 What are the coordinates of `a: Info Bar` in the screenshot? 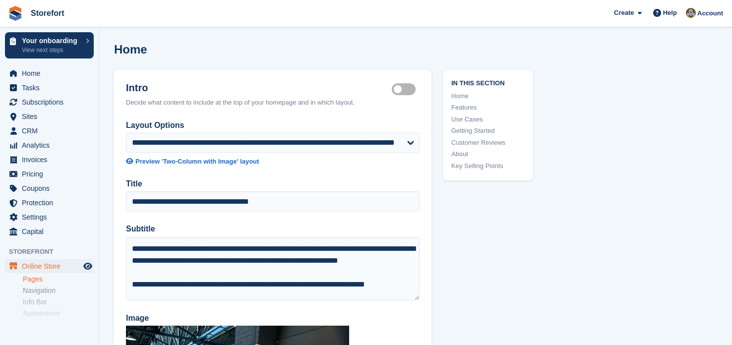 It's located at (58, 302).